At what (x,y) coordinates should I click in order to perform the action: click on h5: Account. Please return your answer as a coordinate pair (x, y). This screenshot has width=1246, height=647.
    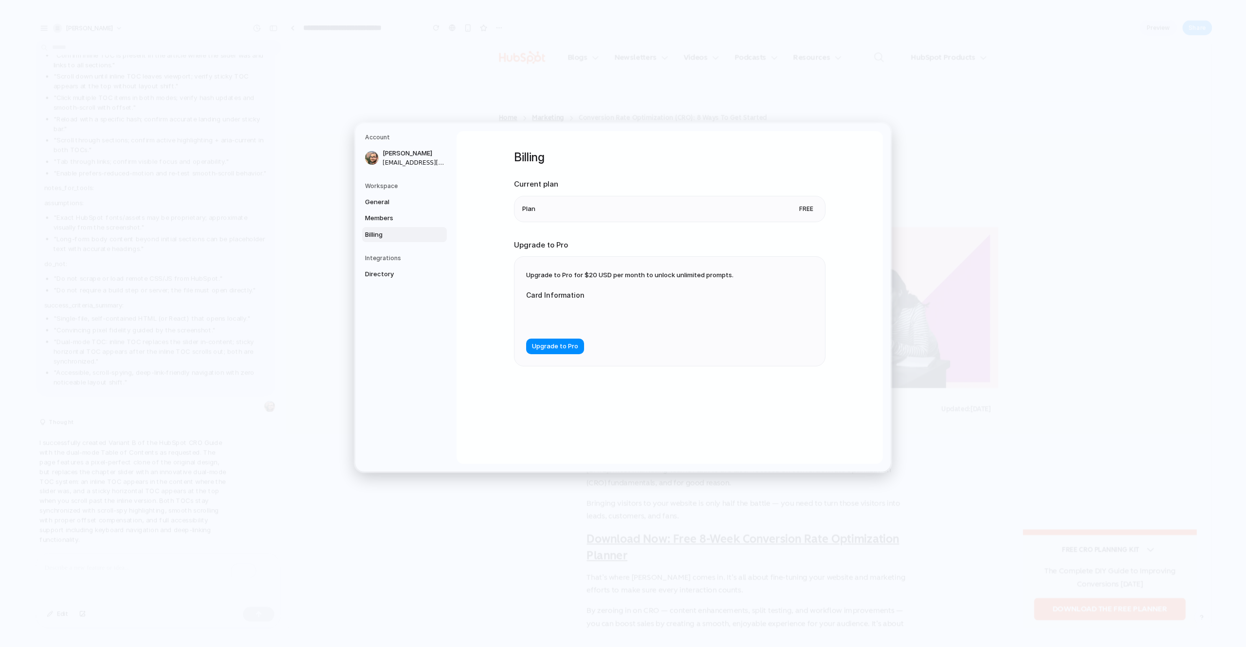
    Looking at the image, I should click on (406, 137).